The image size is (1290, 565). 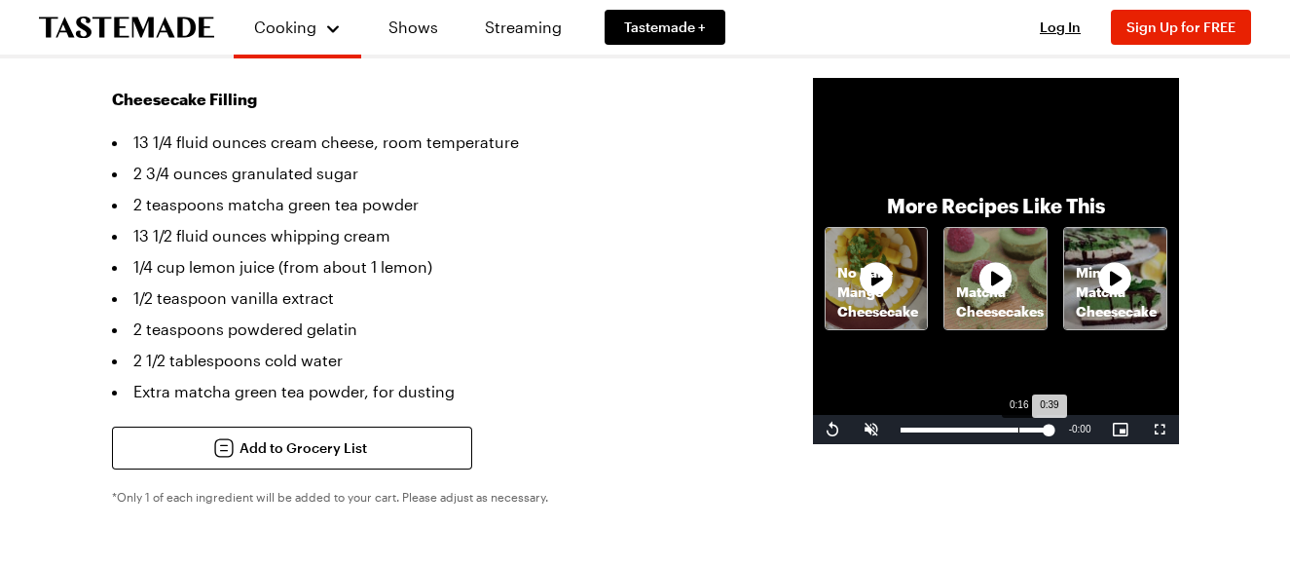 What do you see at coordinates (433, 267) in the screenshot?
I see `li: 1/4 cup lemon juice (from about 1 lemon)` at bounding box center [433, 267].